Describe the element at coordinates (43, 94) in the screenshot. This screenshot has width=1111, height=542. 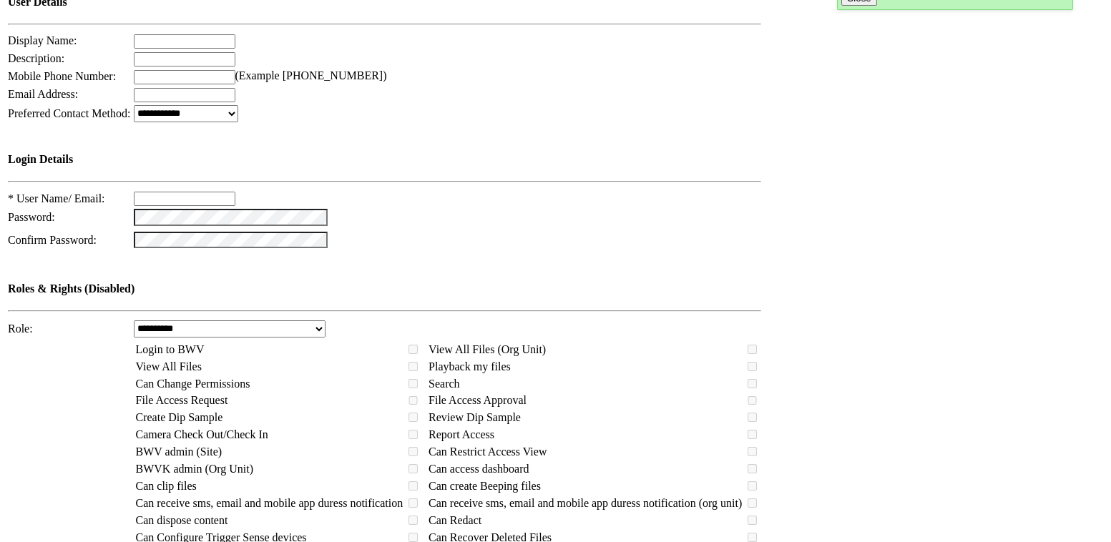
I see `span: Email Address:` at that location.